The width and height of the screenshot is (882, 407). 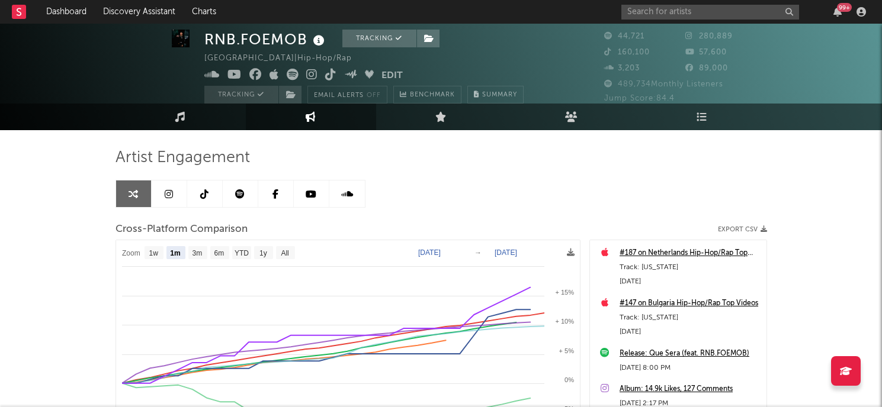 What do you see at coordinates (495, 95) in the screenshot?
I see `button: Summary` at bounding box center [495, 95].